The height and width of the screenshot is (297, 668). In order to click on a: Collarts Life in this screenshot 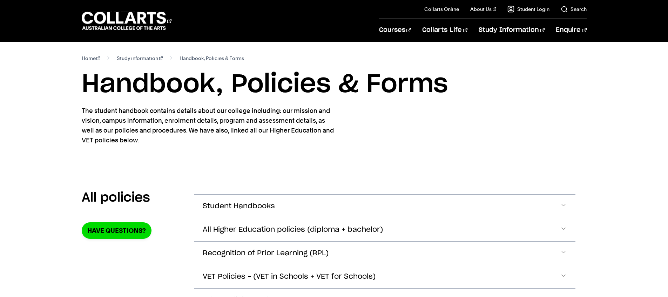, I will do `click(445, 30)`.